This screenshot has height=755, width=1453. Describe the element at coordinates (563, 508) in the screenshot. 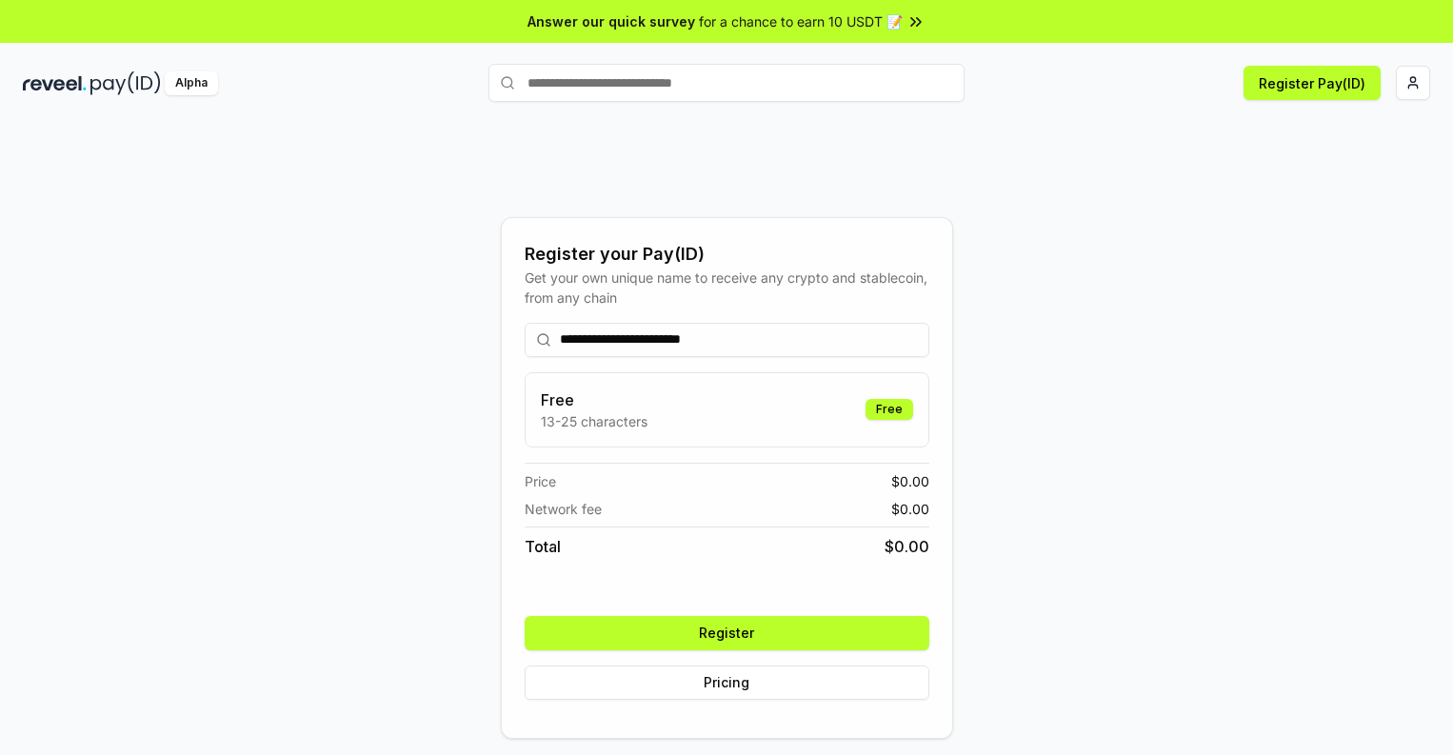

I see `span: Network fee` at that location.